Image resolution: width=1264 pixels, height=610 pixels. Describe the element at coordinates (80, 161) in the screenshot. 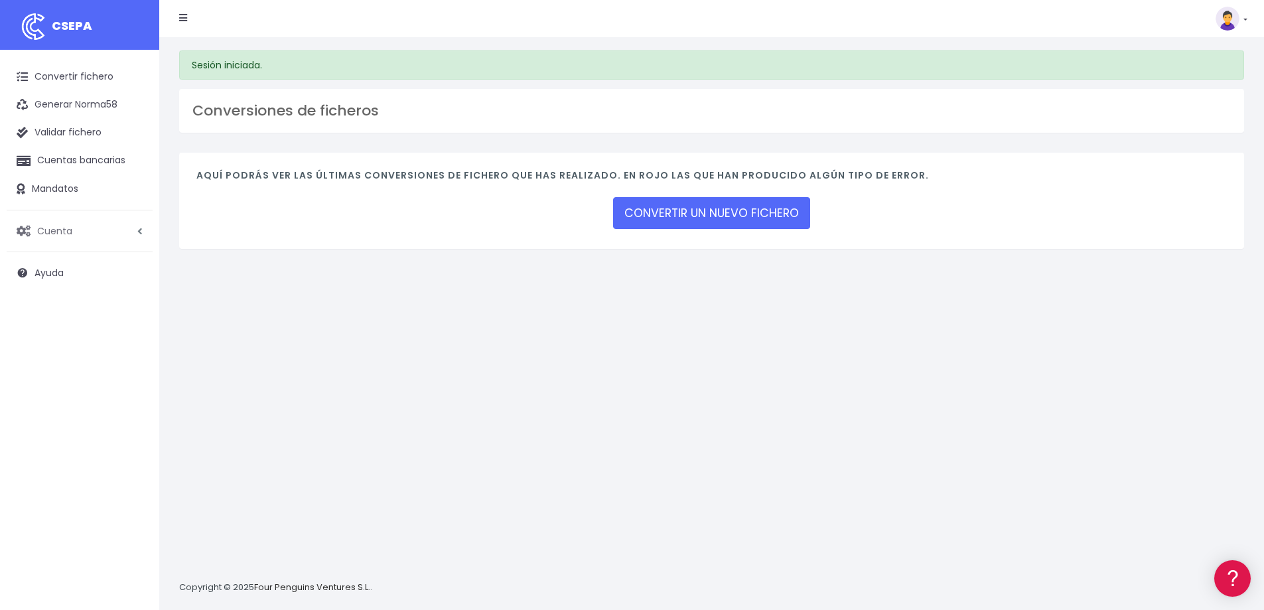

I see `a: Cuentas bancarias` at that location.